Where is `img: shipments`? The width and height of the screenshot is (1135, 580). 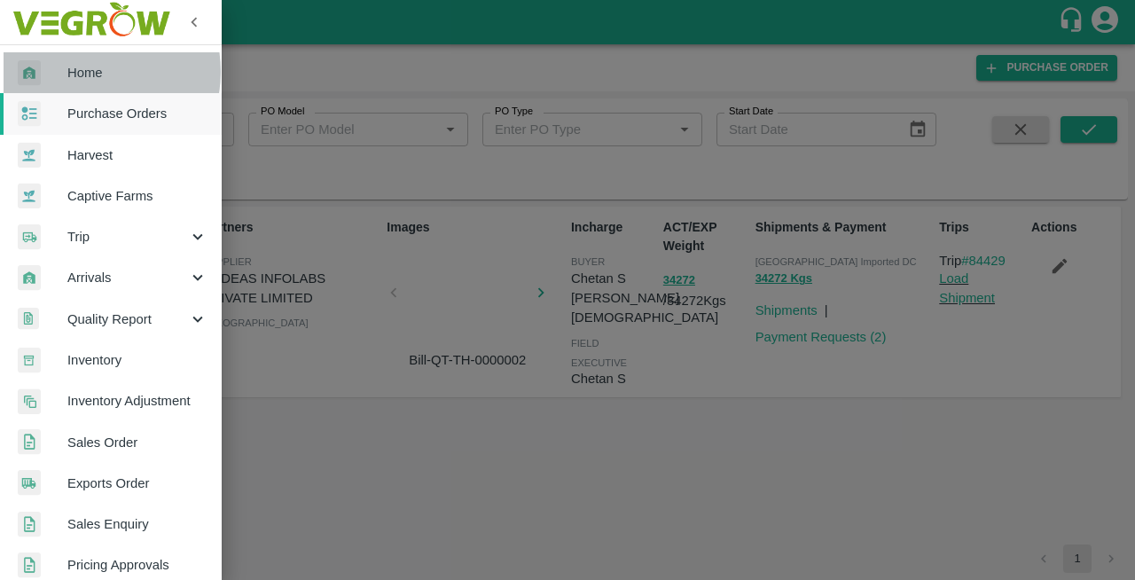
img: shipments is located at coordinates (29, 483).